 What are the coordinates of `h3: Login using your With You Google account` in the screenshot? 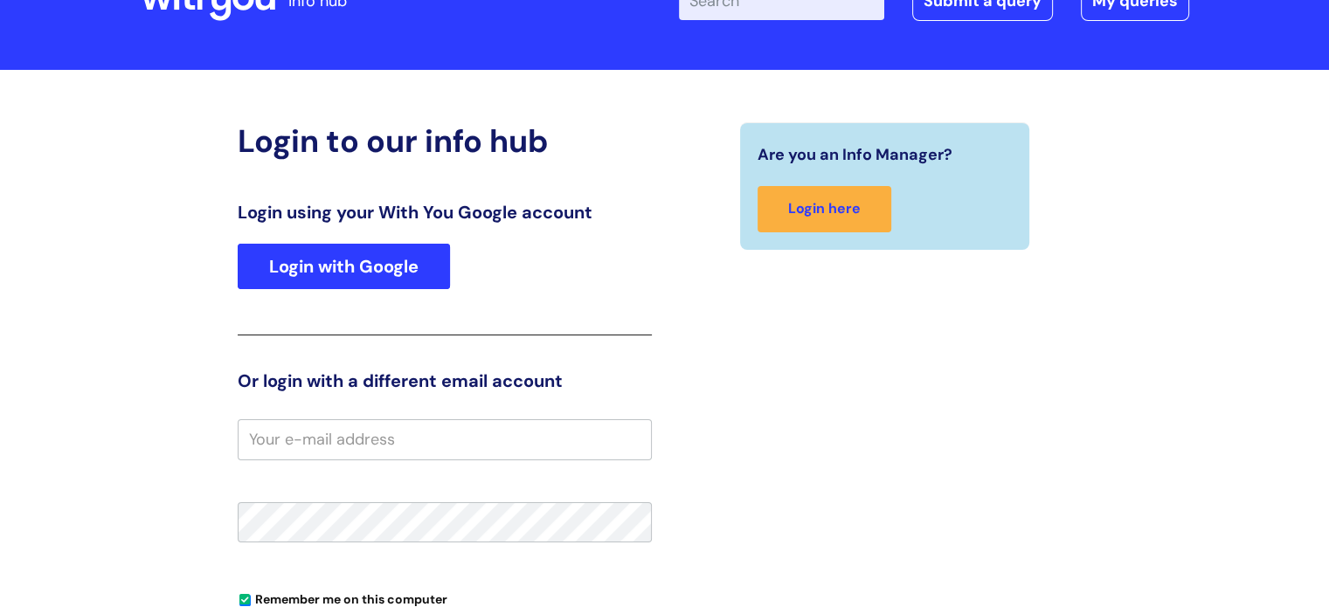 It's located at (445, 212).